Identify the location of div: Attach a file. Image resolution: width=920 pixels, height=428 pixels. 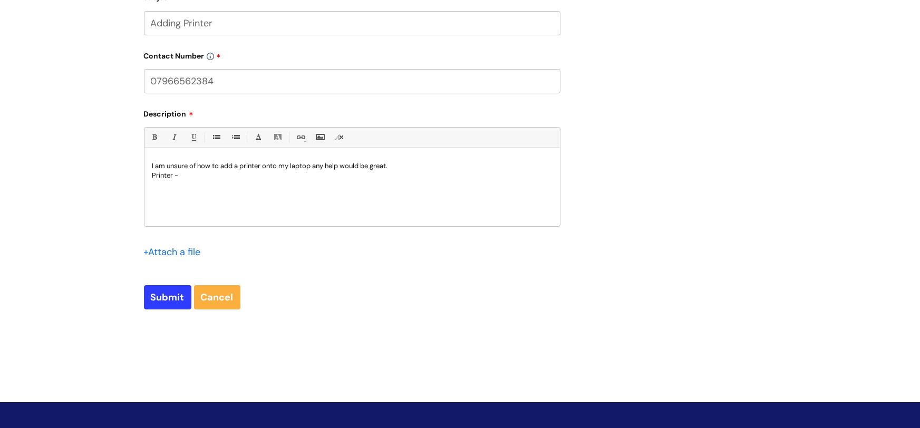
(176, 252).